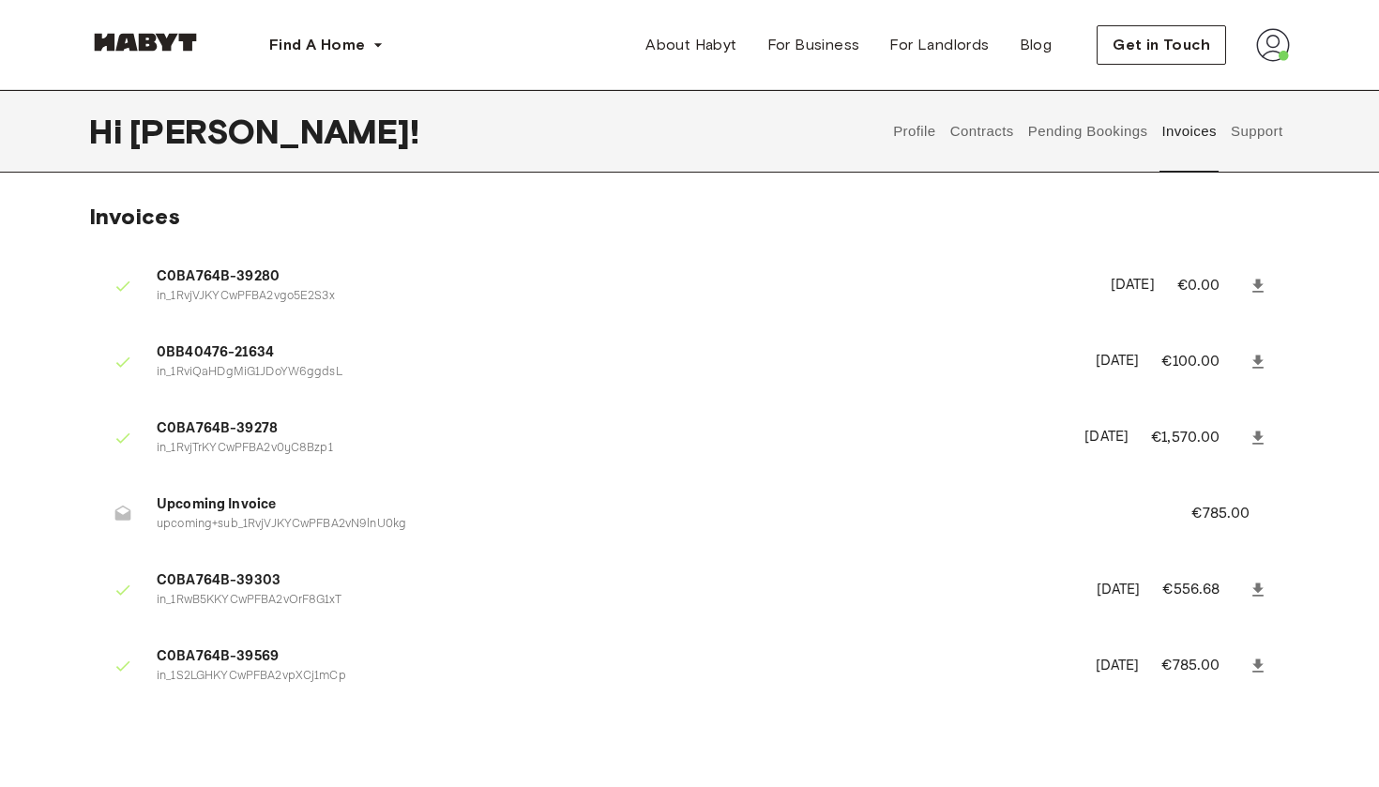 This screenshot has width=1379, height=787. What do you see at coordinates (651, 505) in the screenshot?
I see `span: Upcoming Invoice` at bounding box center [651, 505].